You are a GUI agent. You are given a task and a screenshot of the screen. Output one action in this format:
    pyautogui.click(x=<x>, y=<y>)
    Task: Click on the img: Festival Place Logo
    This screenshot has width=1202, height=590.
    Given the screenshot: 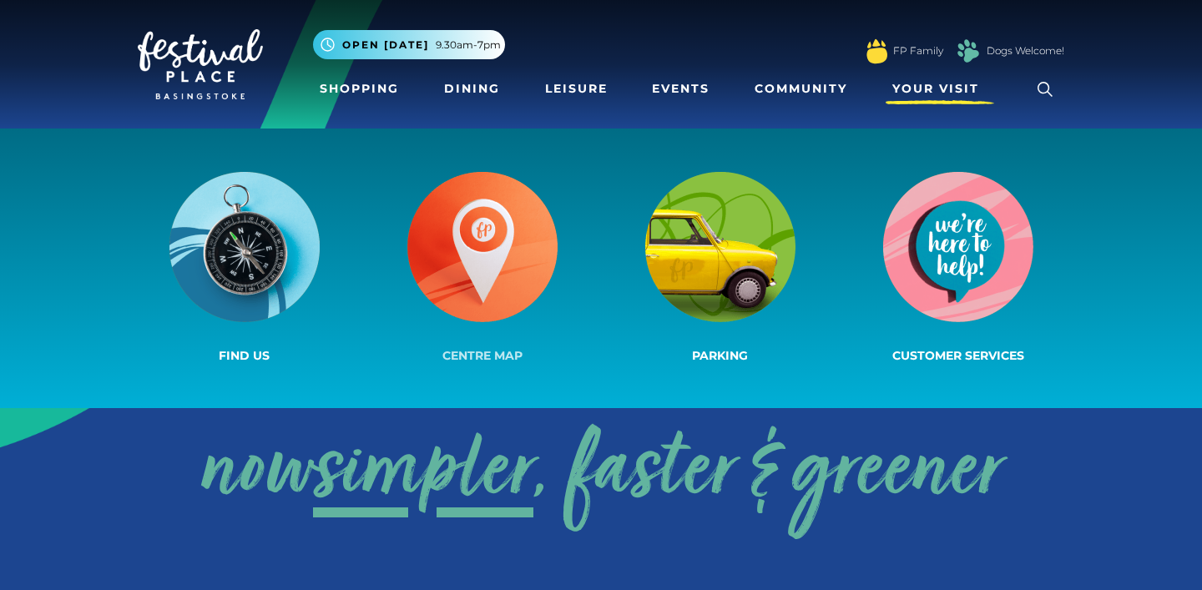 What is the action you would take?
    pyautogui.click(x=200, y=64)
    